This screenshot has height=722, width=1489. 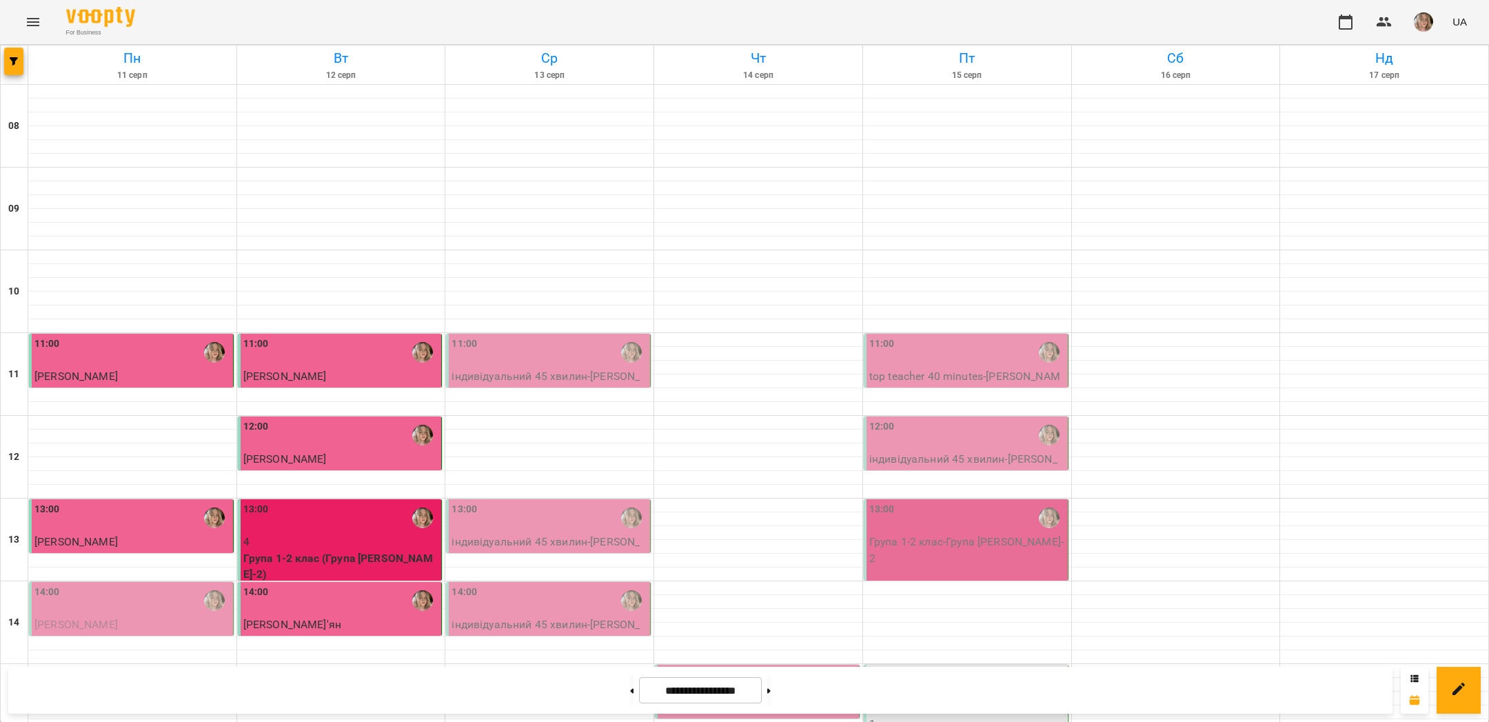 I want to click on h6: 10, so click(x=14, y=292).